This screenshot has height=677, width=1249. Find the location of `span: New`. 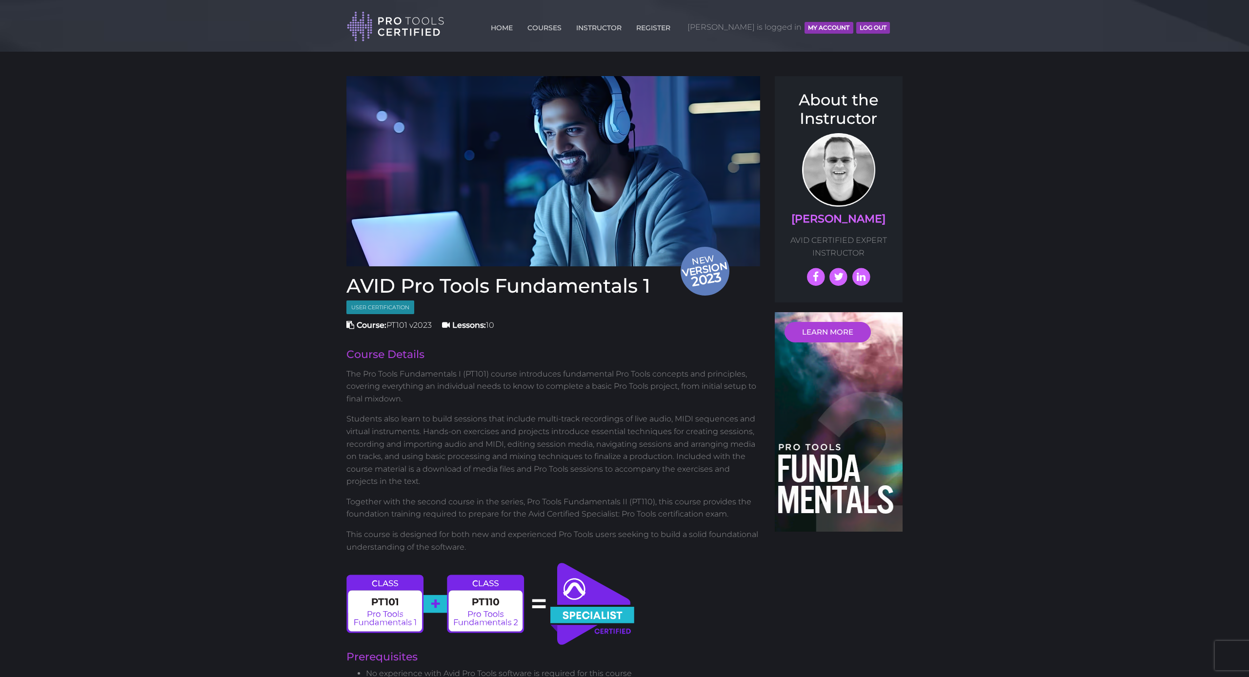

span: New is located at coordinates (706, 272).